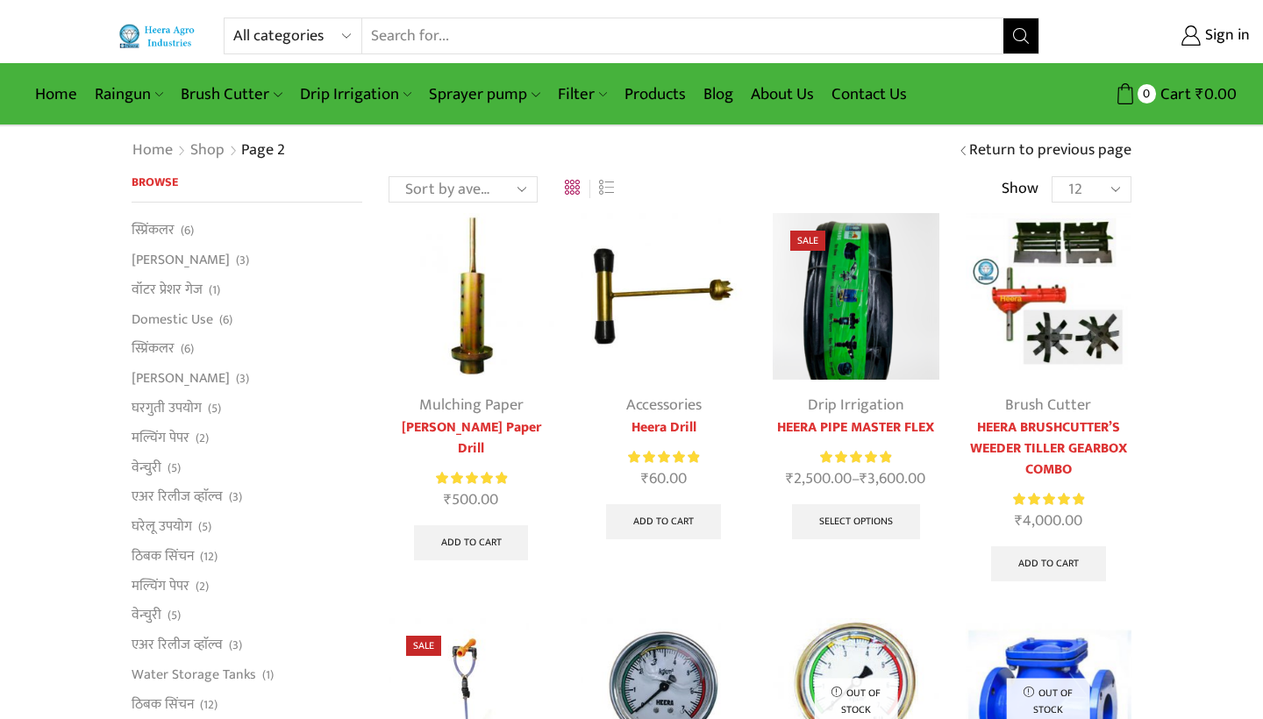  I want to click on a: Add to cart: “Heera Drill”, so click(663, 522).